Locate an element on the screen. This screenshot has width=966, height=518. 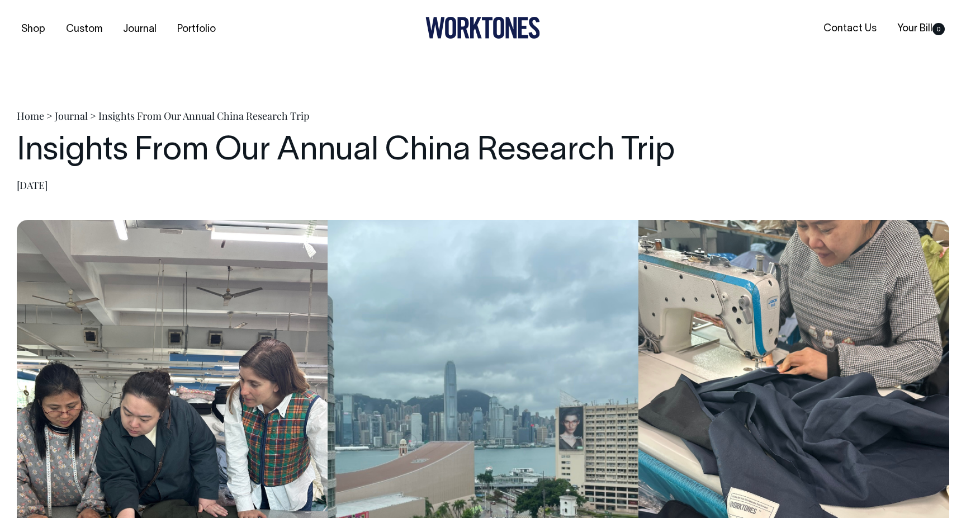
span: 0 is located at coordinates (938, 29).